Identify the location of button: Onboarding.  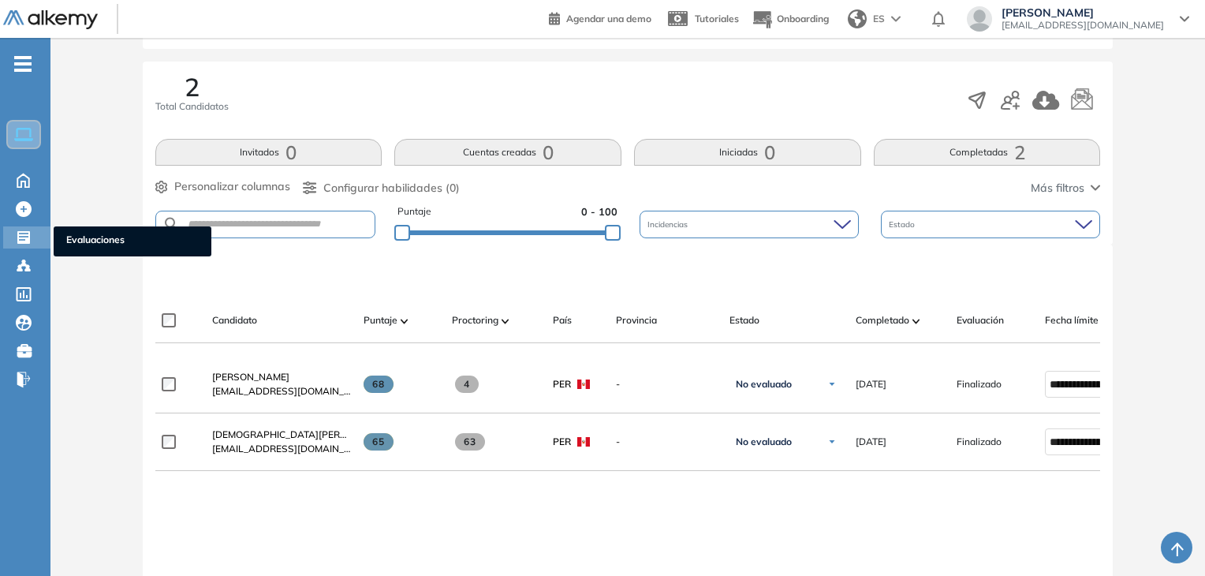
(790, 19).